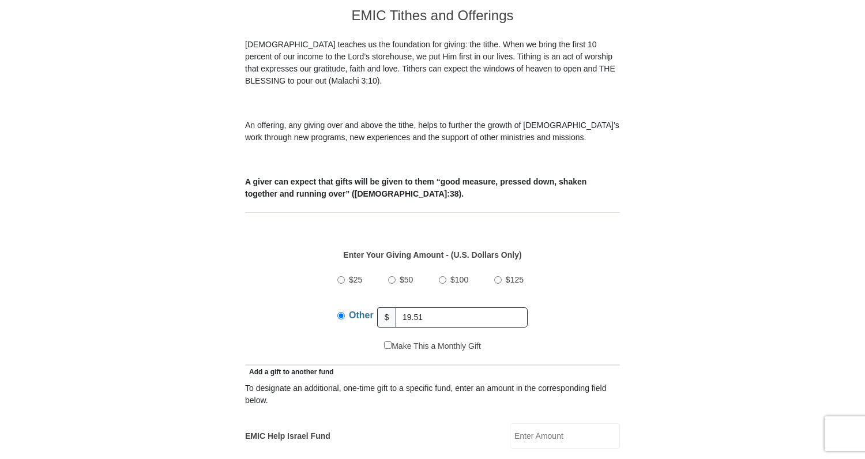 This screenshot has height=459, width=865. Describe the element at coordinates (565, 436) in the screenshot. I see `input: Enter Amount` at that location.